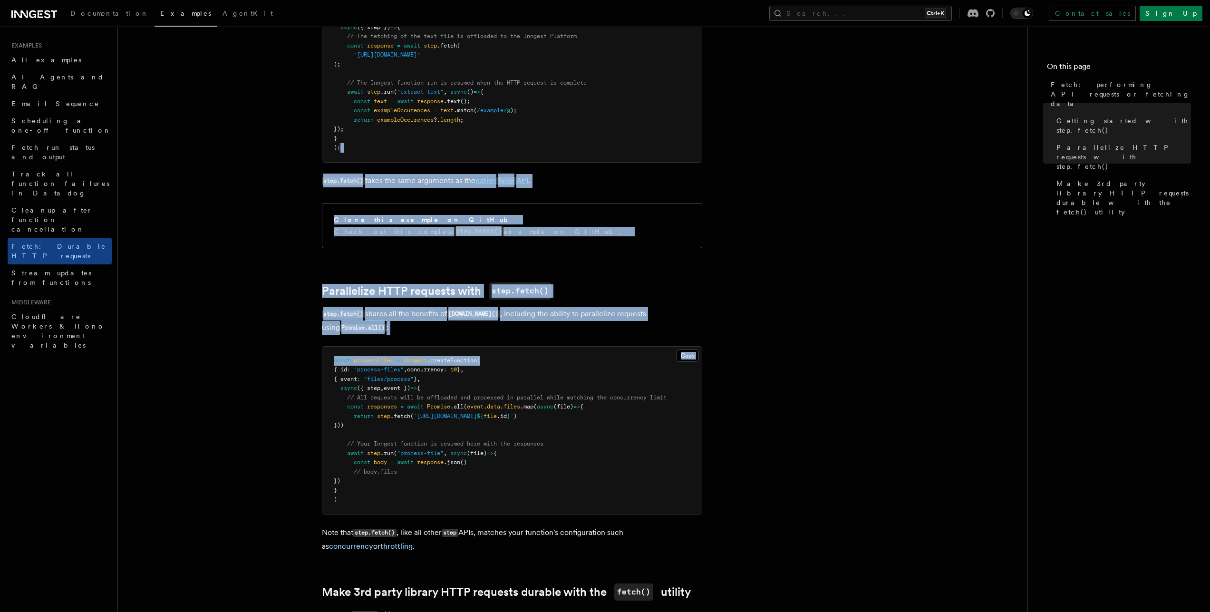 Image resolution: width=1210 pixels, height=612 pixels. Describe the element at coordinates (51, 278) in the screenshot. I see `span: Stream updates from functions` at that location.